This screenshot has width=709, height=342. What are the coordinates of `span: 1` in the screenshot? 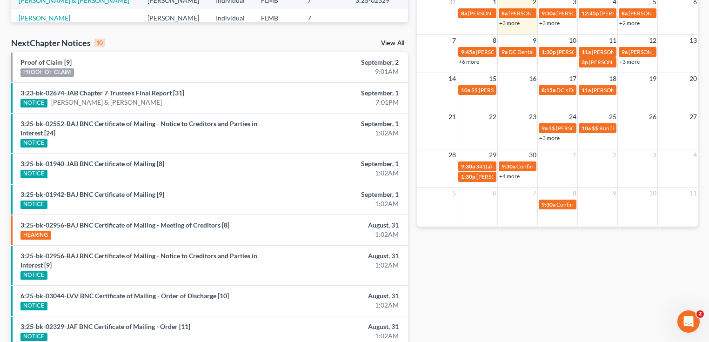 It's located at (575, 155).